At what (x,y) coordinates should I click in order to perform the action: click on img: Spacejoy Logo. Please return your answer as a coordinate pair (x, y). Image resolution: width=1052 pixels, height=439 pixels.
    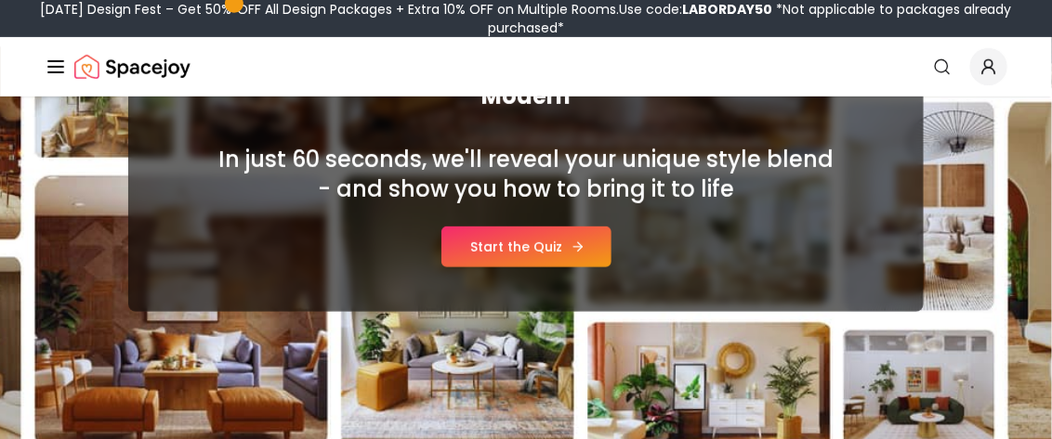
    Looking at the image, I should click on (132, 67).